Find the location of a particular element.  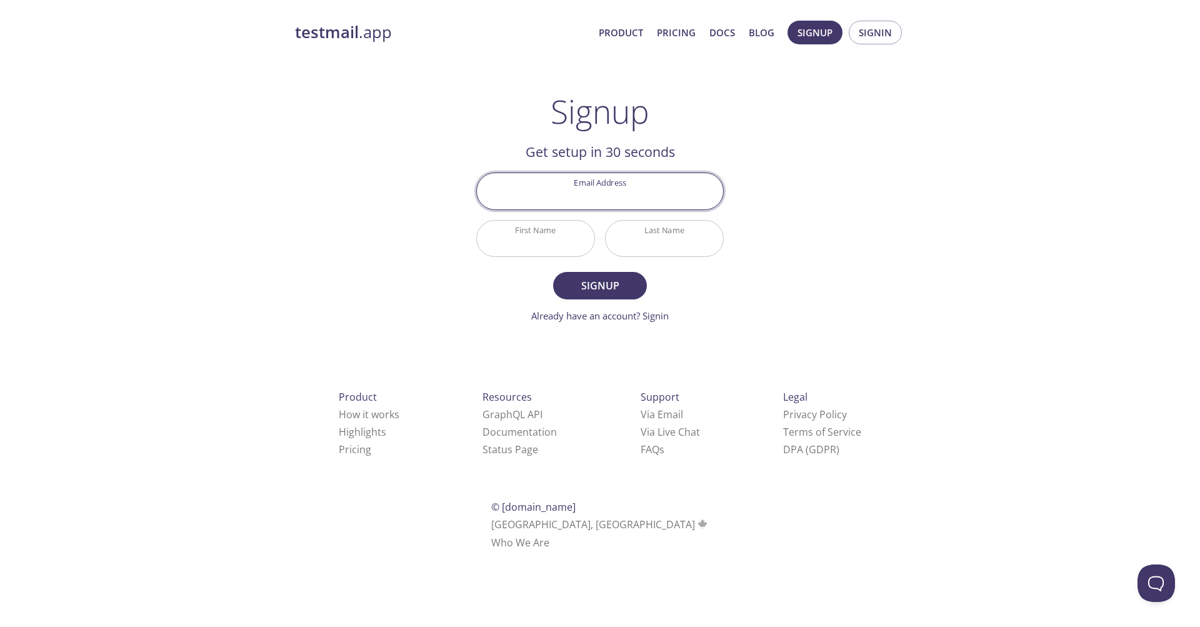

span: Product is located at coordinates (357, 397).